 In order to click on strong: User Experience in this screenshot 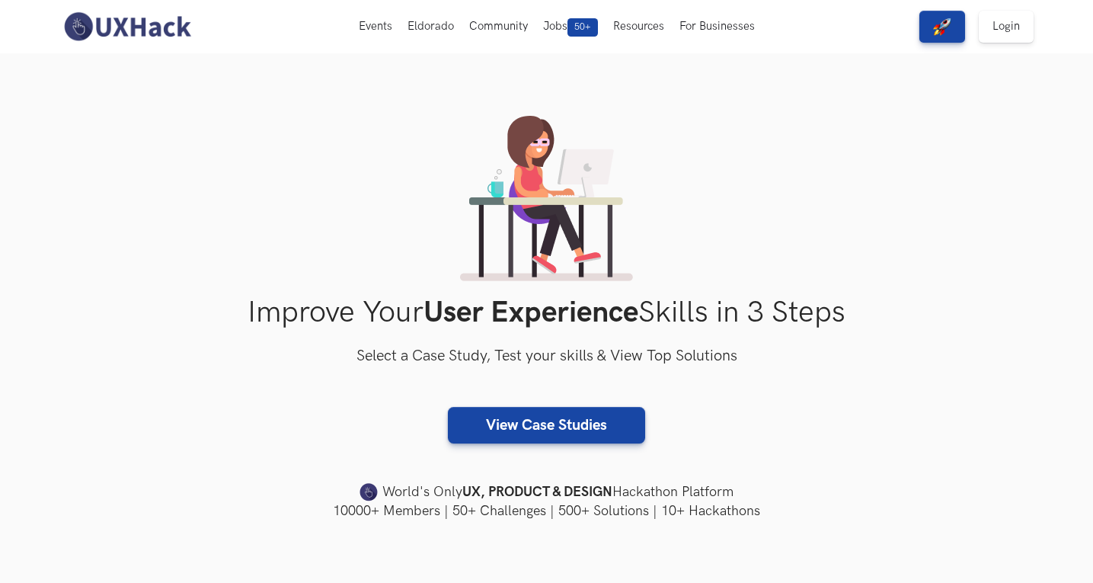, I will do `click(531, 312)`.